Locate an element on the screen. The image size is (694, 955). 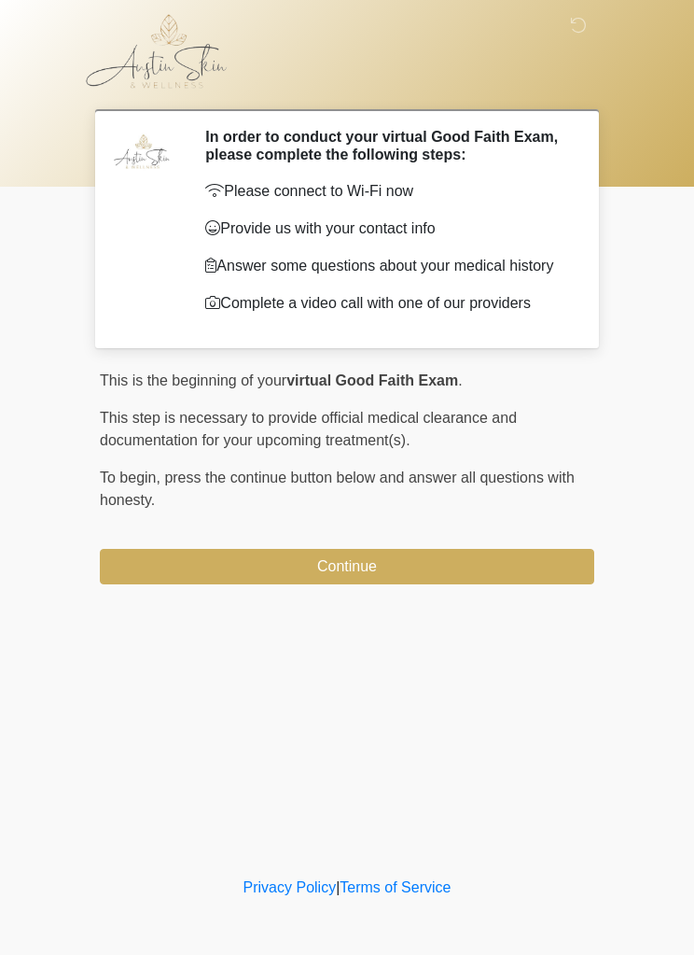
img: Austin Skin & Wellness Logo is located at coordinates (163, 51).